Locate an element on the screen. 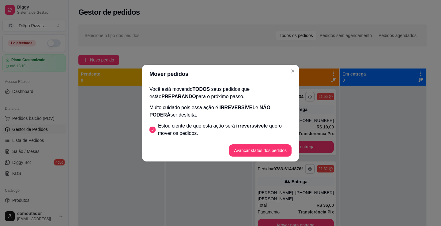  p: Muito cuidado pois essa ação é e ser desfeita. is located at coordinates (221, 112).